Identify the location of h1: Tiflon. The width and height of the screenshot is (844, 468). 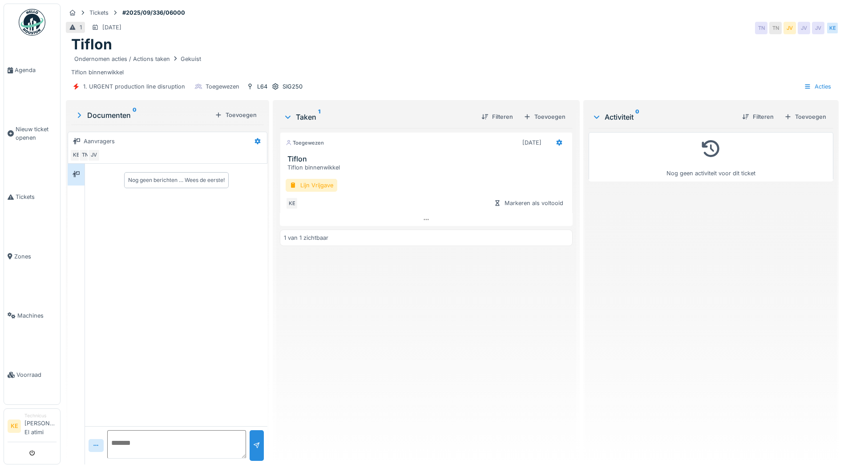
(92, 44).